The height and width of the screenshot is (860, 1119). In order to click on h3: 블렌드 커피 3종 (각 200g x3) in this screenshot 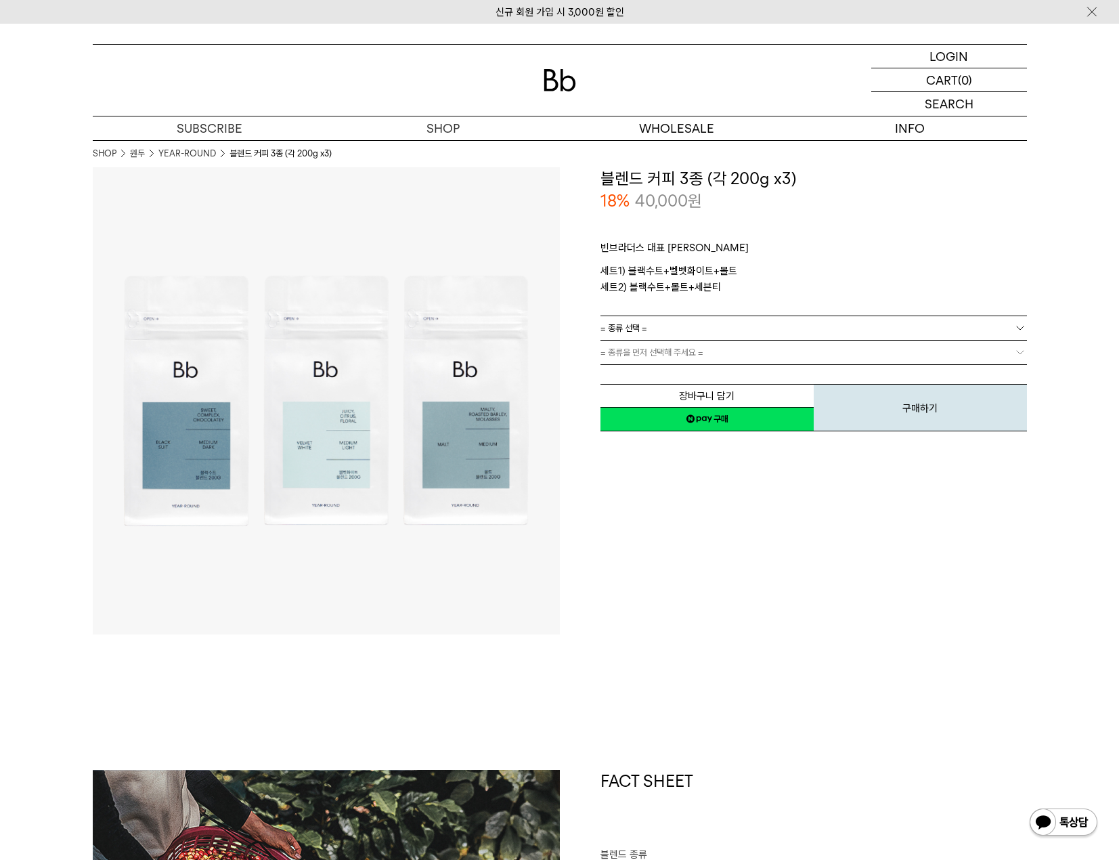, I will do `click(814, 179)`.